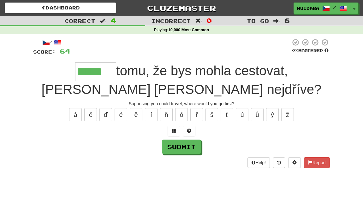 The image size is (363, 219). What do you see at coordinates (295, 51) in the screenshot?
I see `span: 0 %` at bounding box center [295, 51].